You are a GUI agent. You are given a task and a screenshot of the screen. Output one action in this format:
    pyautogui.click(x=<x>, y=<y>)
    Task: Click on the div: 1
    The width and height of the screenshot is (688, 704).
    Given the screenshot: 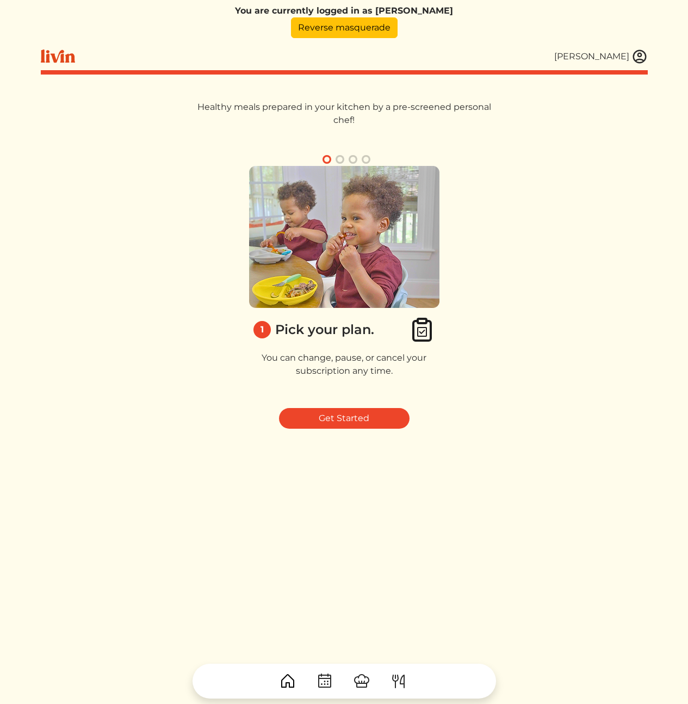 What is the action you would take?
    pyautogui.click(x=262, y=330)
    